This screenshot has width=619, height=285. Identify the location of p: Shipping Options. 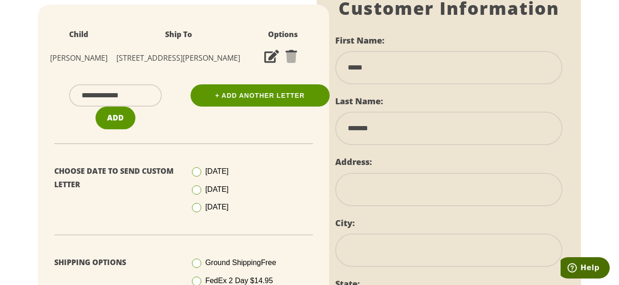
(115, 263).